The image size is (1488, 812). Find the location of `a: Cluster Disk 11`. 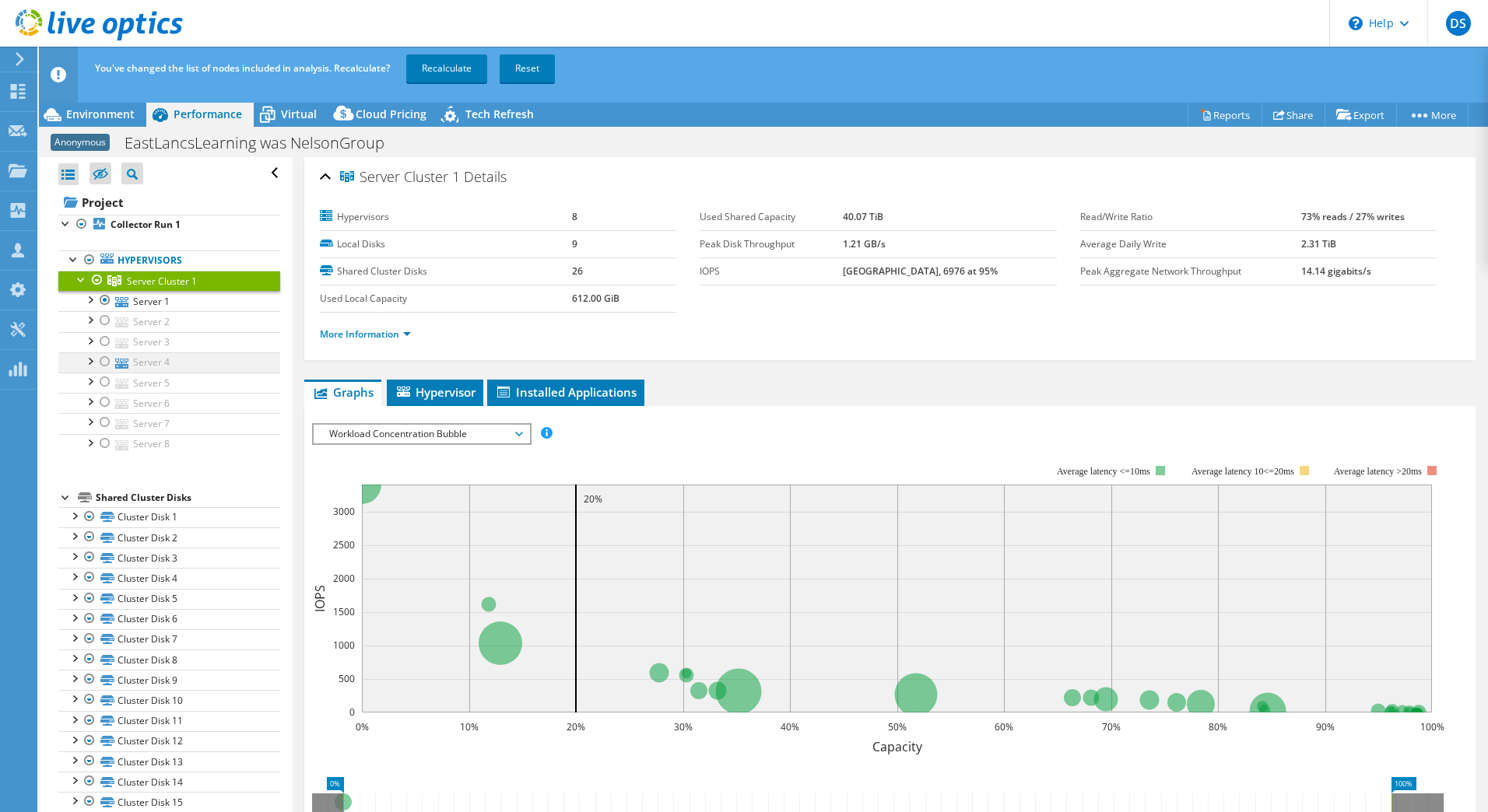

a: Cluster Disk 11 is located at coordinates (169, 721).